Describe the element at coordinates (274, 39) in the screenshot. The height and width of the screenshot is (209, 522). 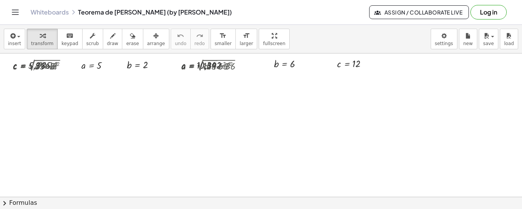
I see `button: fullscreen` at that location.